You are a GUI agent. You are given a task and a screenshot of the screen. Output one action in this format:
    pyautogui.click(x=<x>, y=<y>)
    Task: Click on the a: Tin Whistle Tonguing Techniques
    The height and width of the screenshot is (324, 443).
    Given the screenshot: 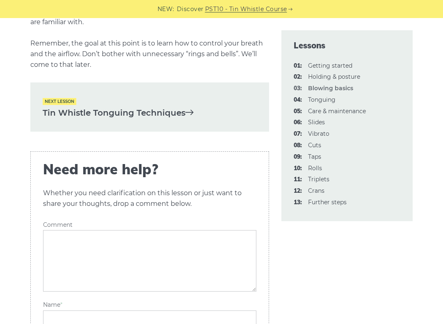 What is the action you would take?
    pyautogui.click(x=150, y=113)
    